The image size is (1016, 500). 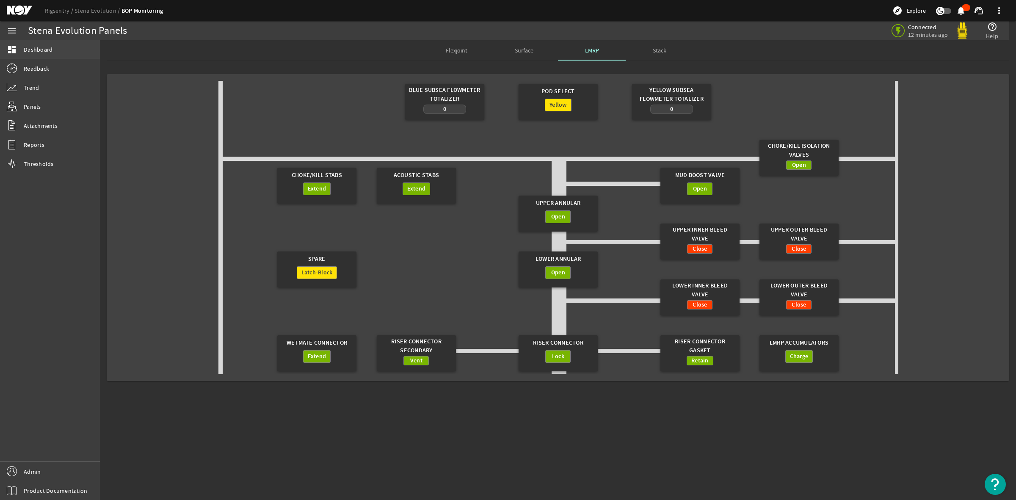 What do you see at coordinates (979, 11) in the screenshot?
I see `mat-icon: support_agent` at bounding box center [979, 11].